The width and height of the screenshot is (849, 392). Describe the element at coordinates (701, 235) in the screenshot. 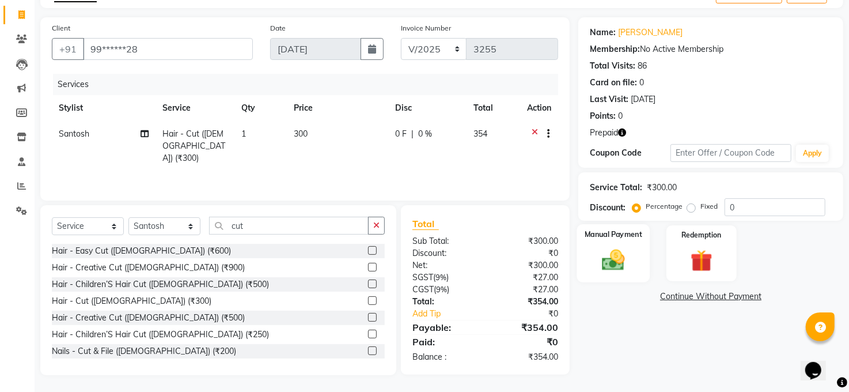

I see `label: Redemption` at that location.